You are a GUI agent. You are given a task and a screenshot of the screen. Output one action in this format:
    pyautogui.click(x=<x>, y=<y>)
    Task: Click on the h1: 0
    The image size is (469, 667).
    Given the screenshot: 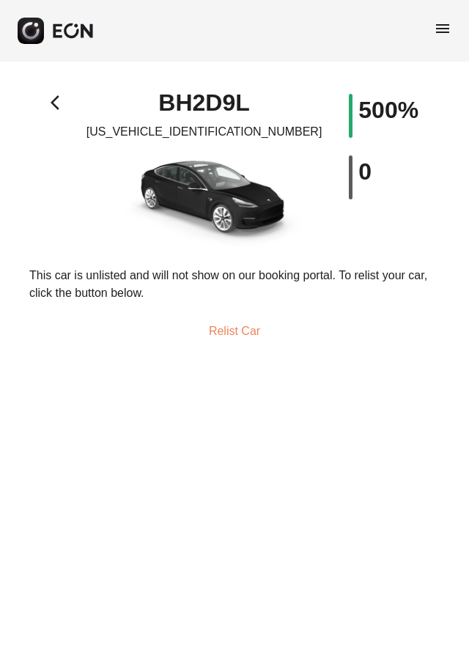 What is the action you would take?
    pyautogui.click(x=365, y=171)
    